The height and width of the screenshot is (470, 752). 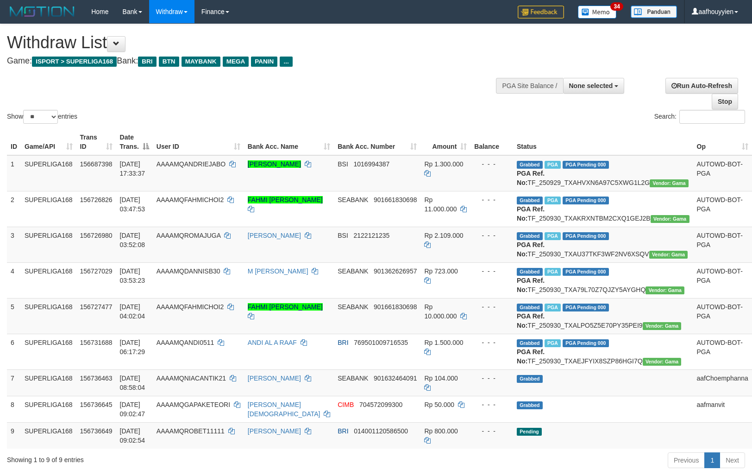 I want to click on td: 7, so click(x=14, y=382).